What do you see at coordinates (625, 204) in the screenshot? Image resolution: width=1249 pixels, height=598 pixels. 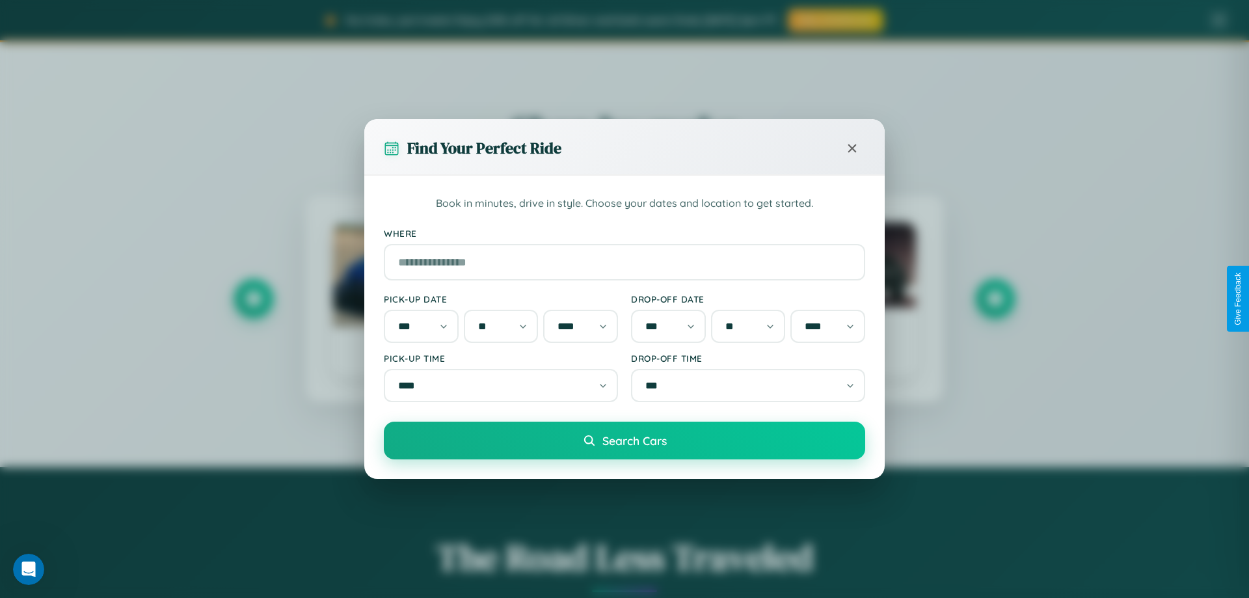 I see `p: Book in minutes, drive in style. Choose your dates and location to get started.` at bounding box center [625, 204].